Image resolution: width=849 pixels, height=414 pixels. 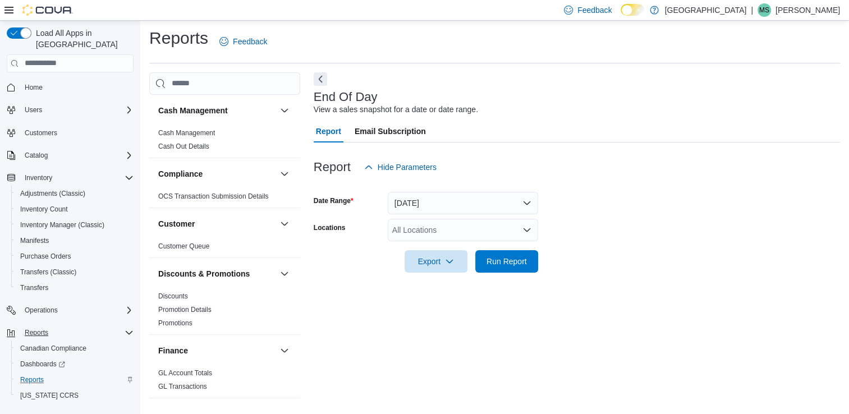 What do you see at coordinates (48, 272) in the screenshot?
I see `a: Transfers (Classic)` at bounding box center [48, 272].